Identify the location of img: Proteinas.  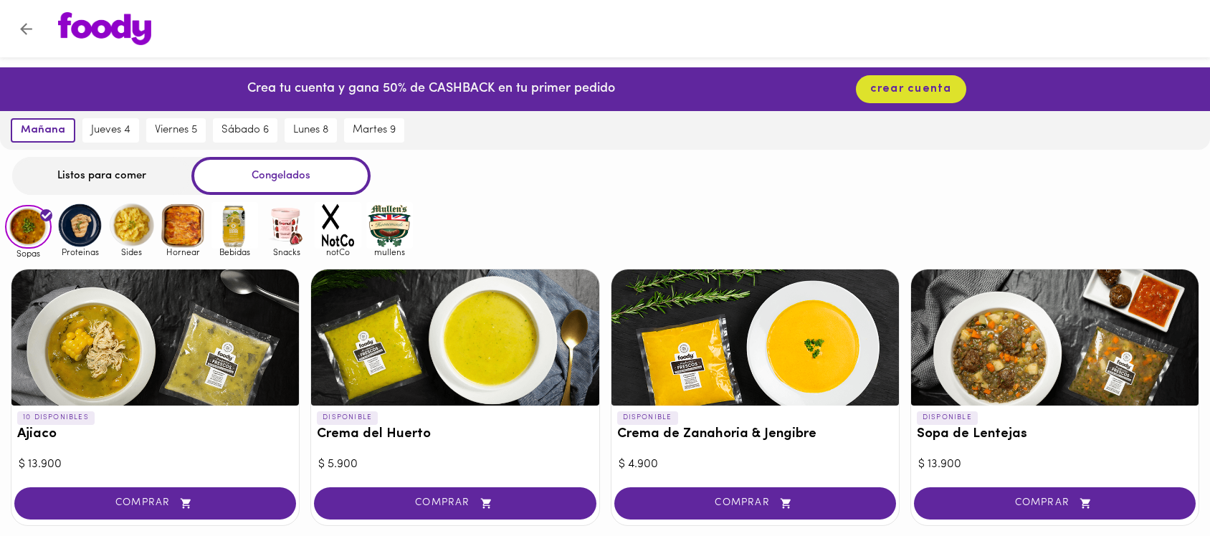
(80, 225).